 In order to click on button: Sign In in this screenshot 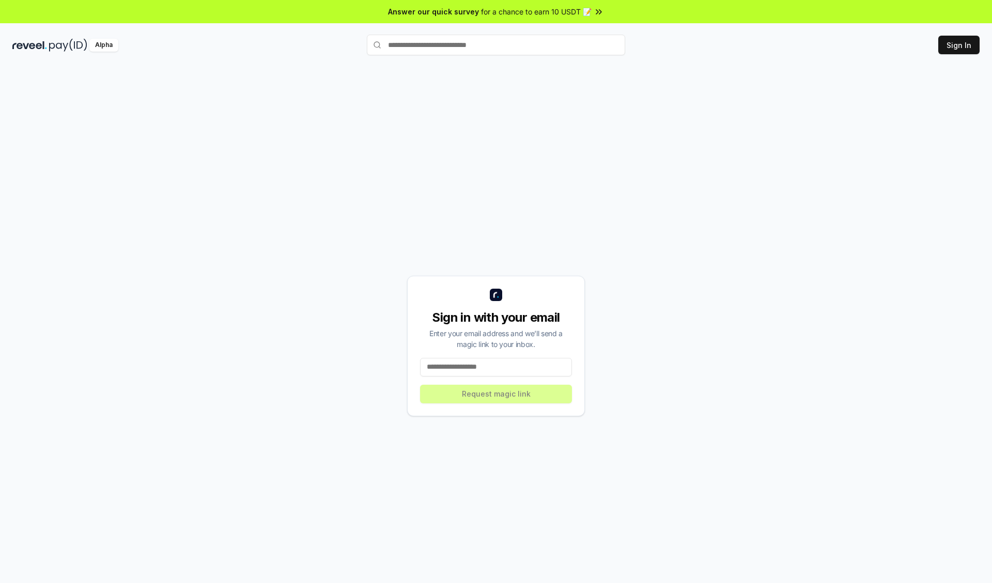, I will do `click(959, 45)`.